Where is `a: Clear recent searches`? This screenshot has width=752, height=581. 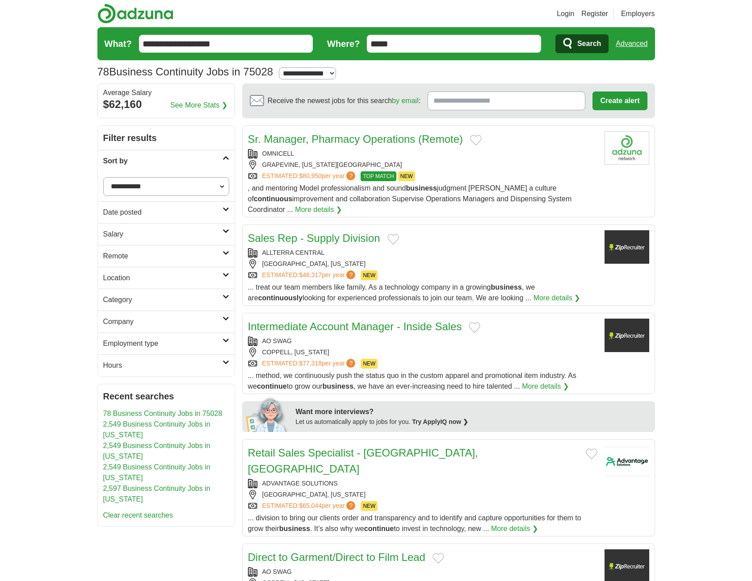 a: Clear recent searches is located at coordinates (138, 515).